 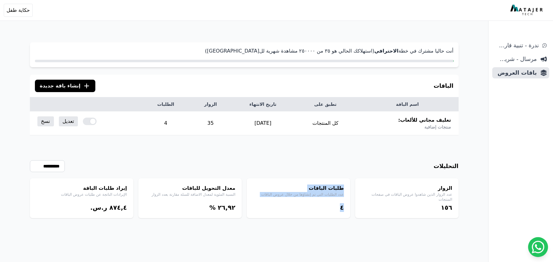 I want to click on p: الإيرادات الناتجة عن طلبات عروض الباقات, so click(x=82, y=195).